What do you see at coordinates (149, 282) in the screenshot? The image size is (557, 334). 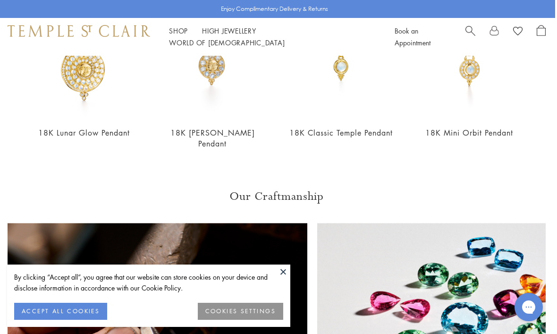 I see `div: By clicking “Accept all”, you agree that our website can store cookies on your device and disclos...` at bounding box center [149, 282].